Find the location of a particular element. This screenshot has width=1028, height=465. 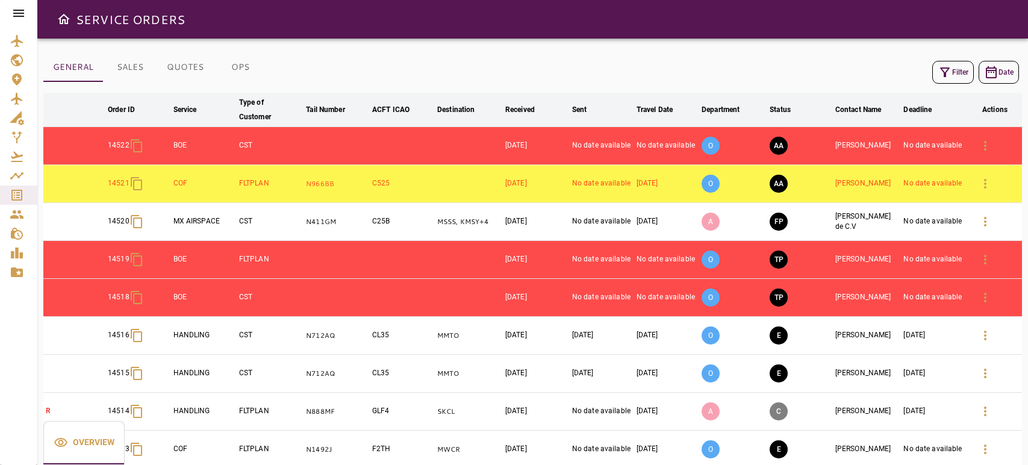

button: QUOTES is located at coordinates (185, 67).